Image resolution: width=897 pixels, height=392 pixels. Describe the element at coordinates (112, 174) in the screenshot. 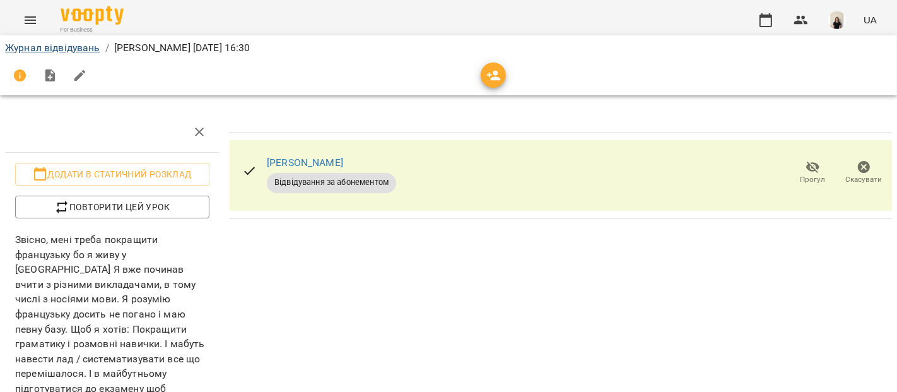

I see `span: Додати в статичний розклад` at that location.